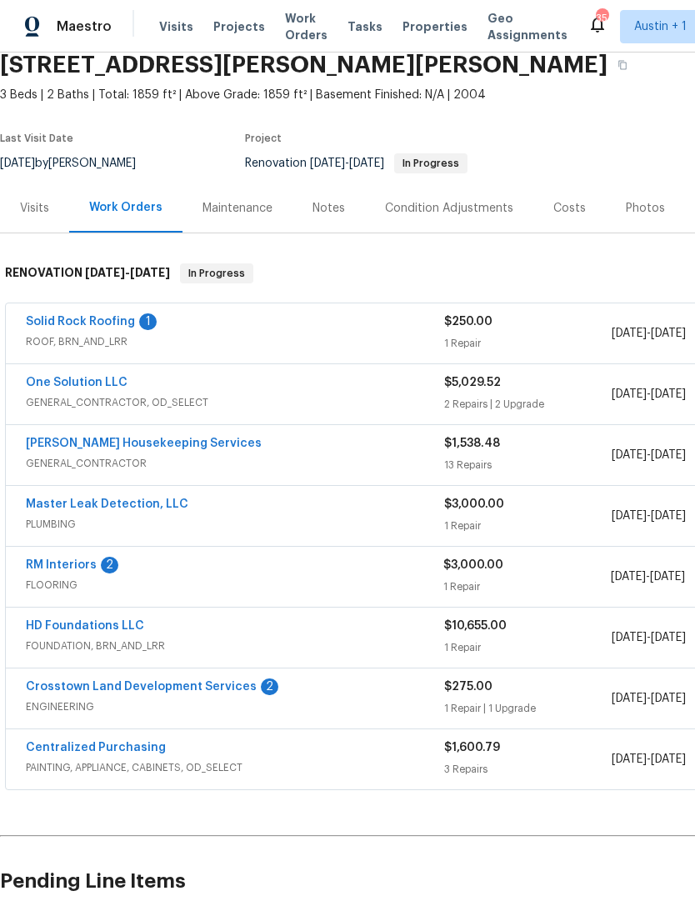 The width and height of the screenshot is (695, 906). I want to click on span: FLOORING, so click(234, 585).